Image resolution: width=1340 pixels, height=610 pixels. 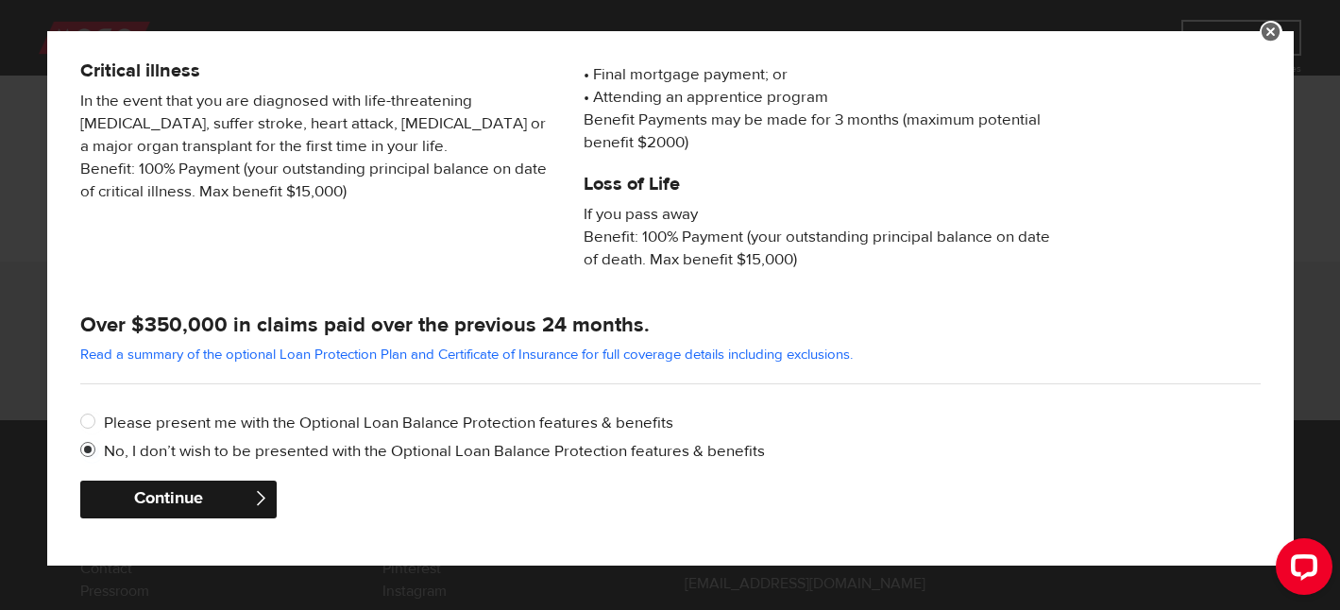 What do you see at coordinates (43, 36) in the screenshot?
I see `button: Open LiveChat chat widget` at bounding box center [43, 36].